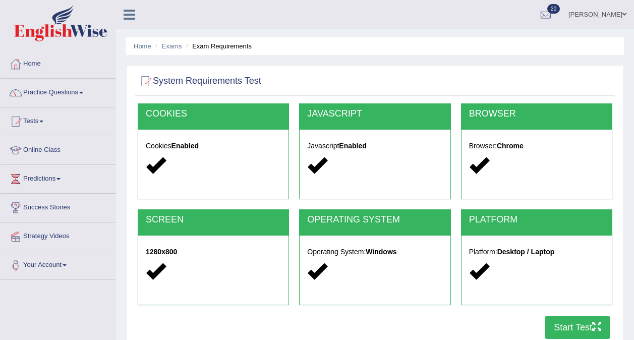  Describe the element at coordinates (213, 220) in the screenshot. I see `h2: SCREEN` at that location.